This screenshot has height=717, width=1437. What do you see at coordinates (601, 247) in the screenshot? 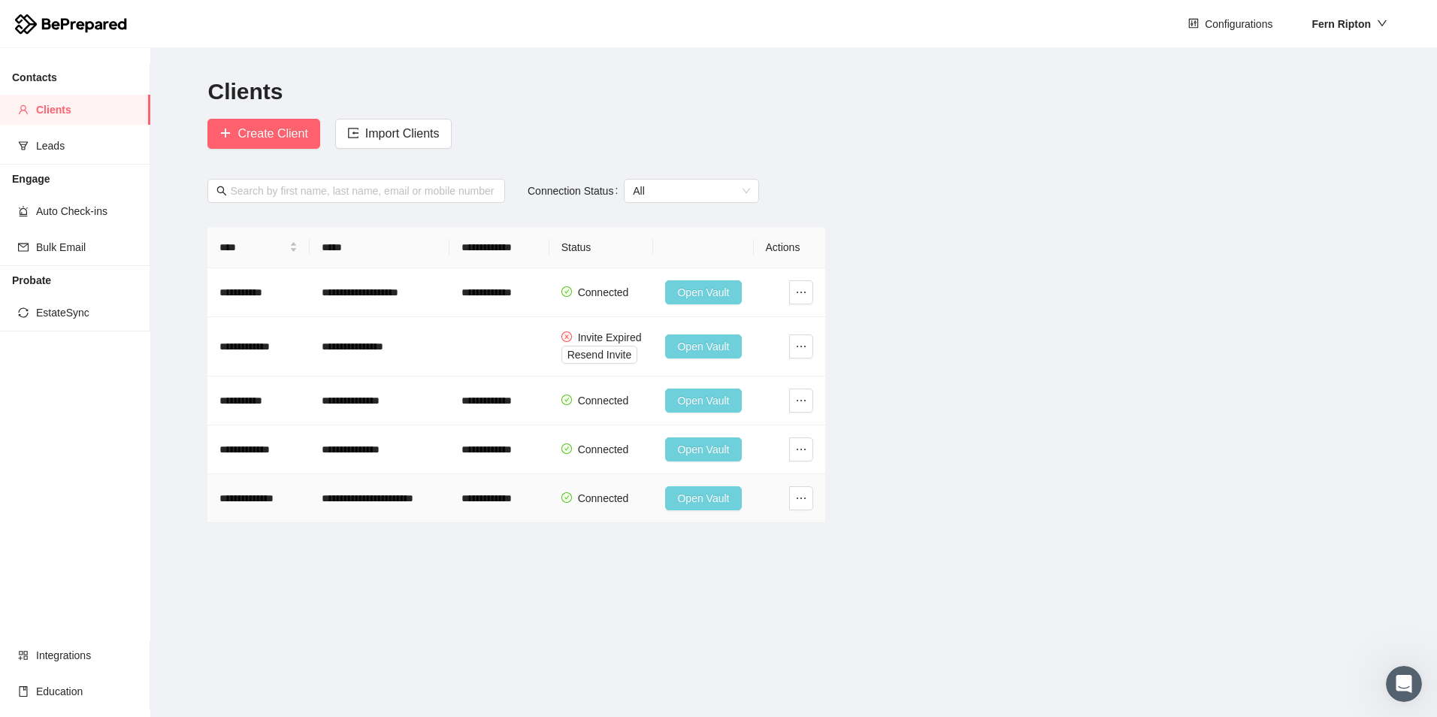
I see `th: Status` at bounding box center [601, 247].